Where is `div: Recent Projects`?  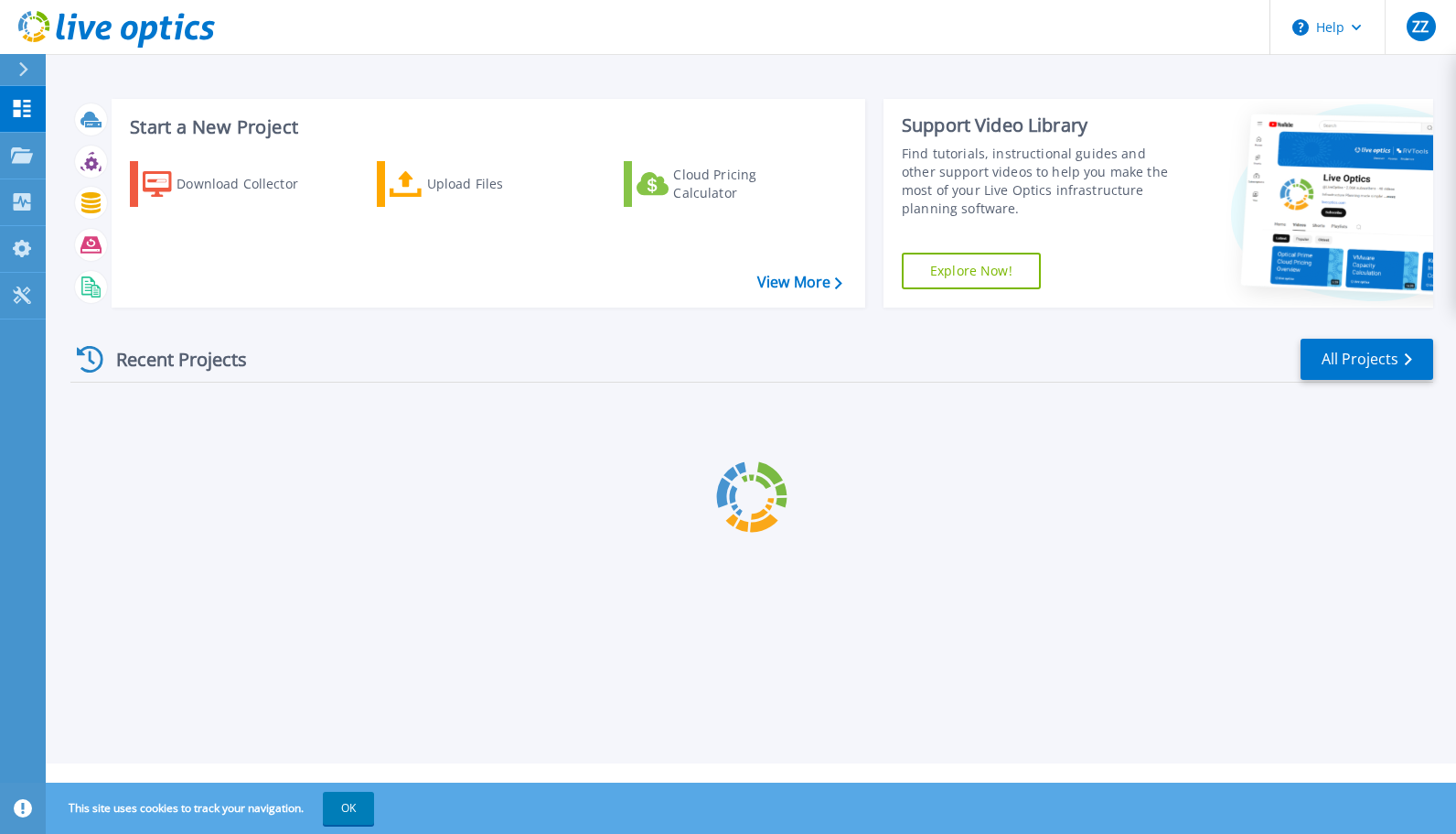
div: Recent Projects is located at coordinates (171, 359).